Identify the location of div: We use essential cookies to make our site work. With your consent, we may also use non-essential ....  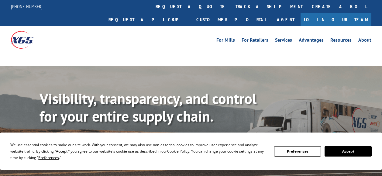
(139, 151).